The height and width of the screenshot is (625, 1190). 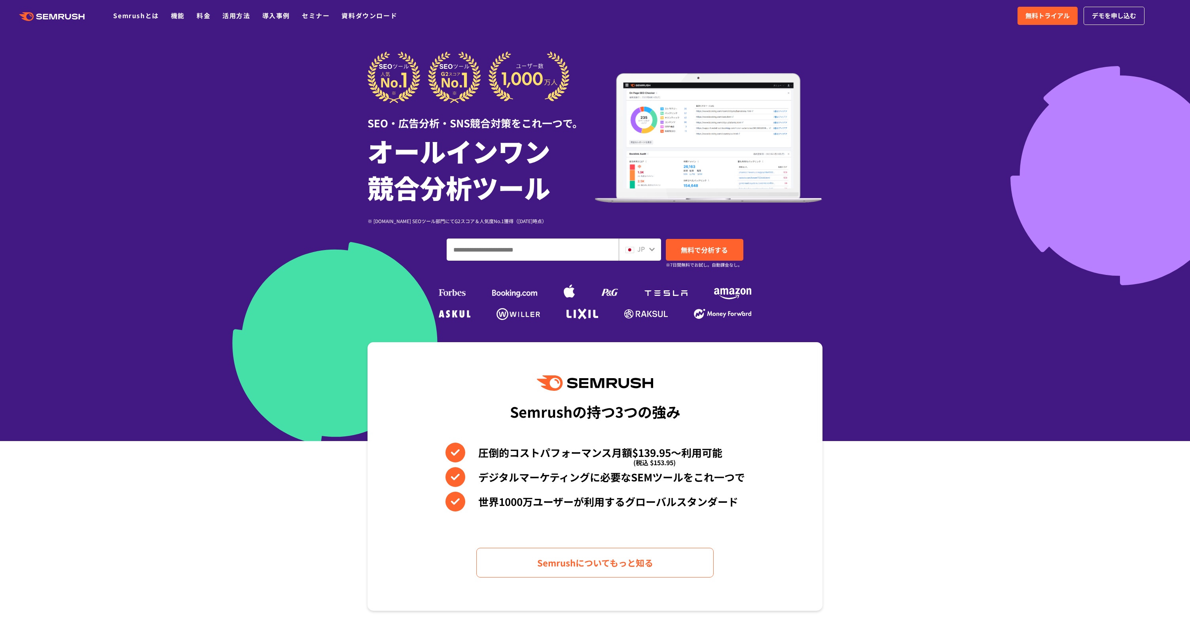 What do you see at coordinates (203, 15) in the screenshot?
I see `a: 料金` at bounding box center [203, 15].